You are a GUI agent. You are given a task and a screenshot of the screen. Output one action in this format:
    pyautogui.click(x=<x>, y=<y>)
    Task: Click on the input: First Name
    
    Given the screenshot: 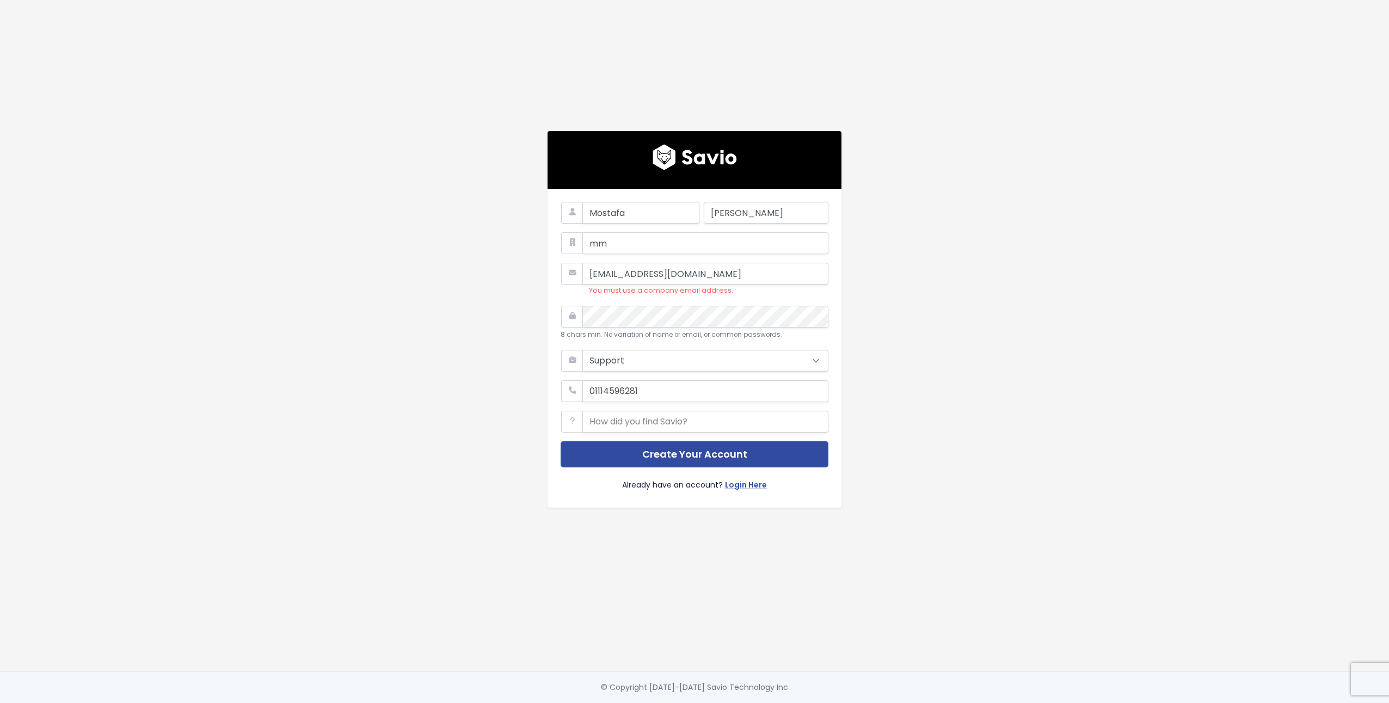 What is the action you would take?
    pyautogui.click(x=640, y=213)
    